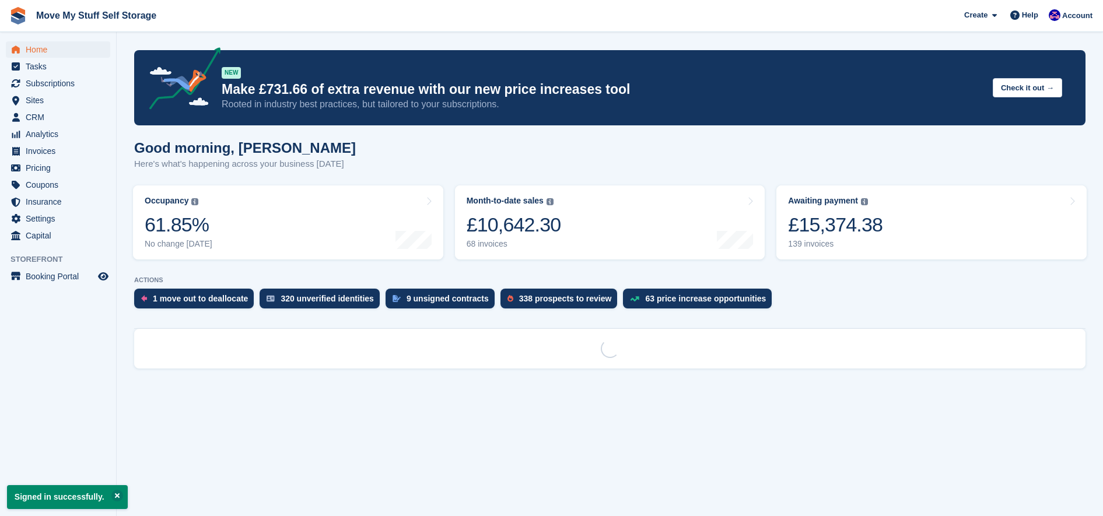 The height and width of the screenshot is (516, 1103). What do you see at coordinates (511, 299) in the screenshot?
I see `img: prospect-51fa495bee0391a8d652442698ab0144808aea92771e9ea1ae160a38d050c398.svg` at bounding box center [511, 299].